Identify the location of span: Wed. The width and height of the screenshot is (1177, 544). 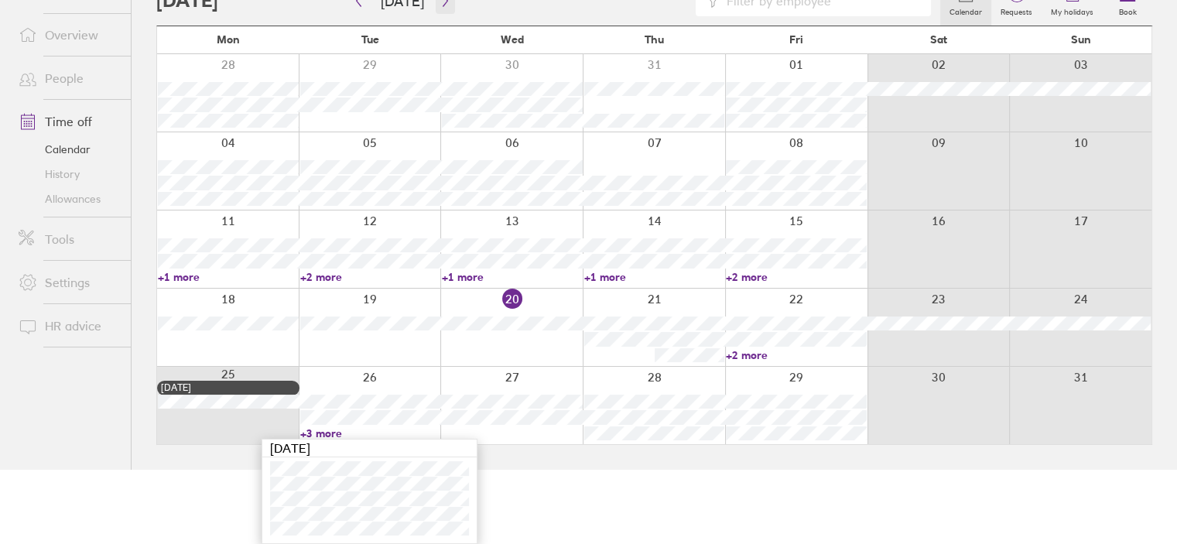
(512, 39).